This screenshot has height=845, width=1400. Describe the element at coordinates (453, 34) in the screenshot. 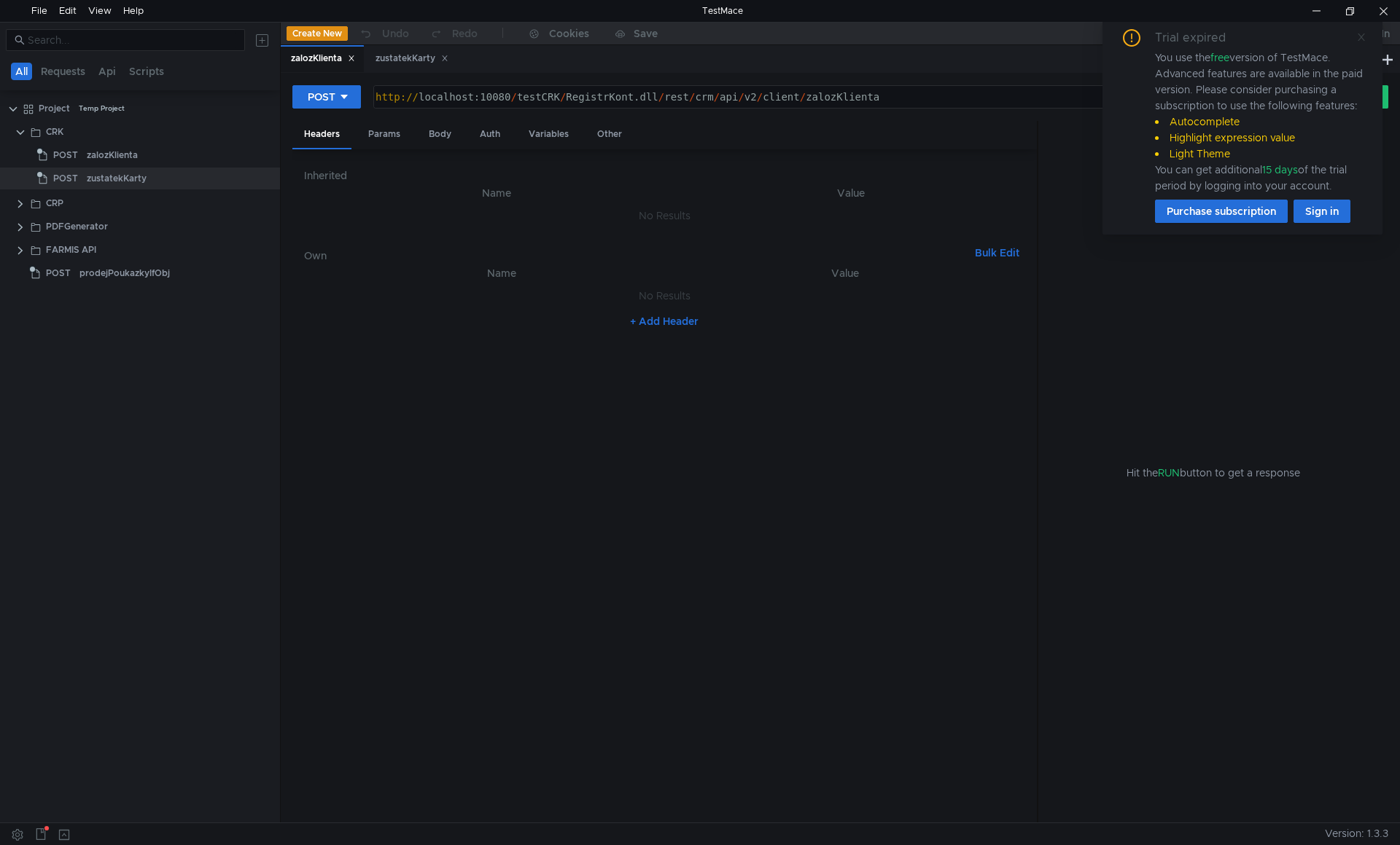

I see `button: Redo` at that location.